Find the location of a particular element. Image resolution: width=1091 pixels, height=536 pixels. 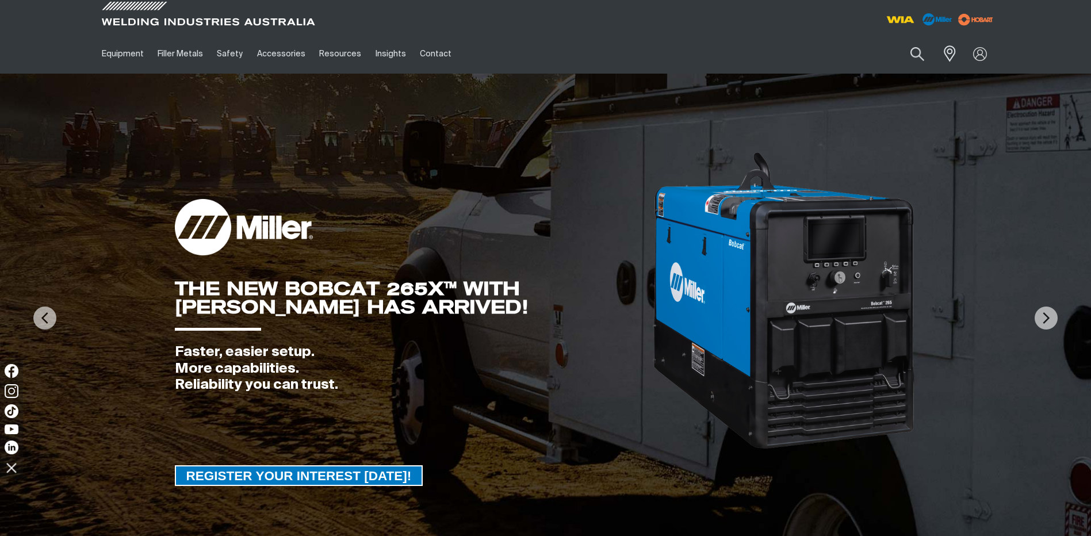

img: Instagram is located at coordinates (12, 391).